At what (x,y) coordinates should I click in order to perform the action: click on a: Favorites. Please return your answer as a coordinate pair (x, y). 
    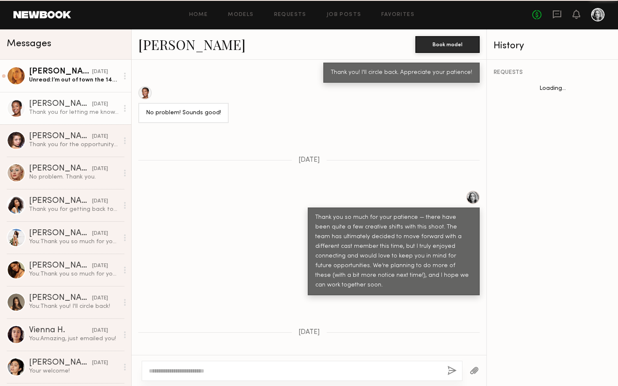
    Looking at the image, I should click on (398, 15).